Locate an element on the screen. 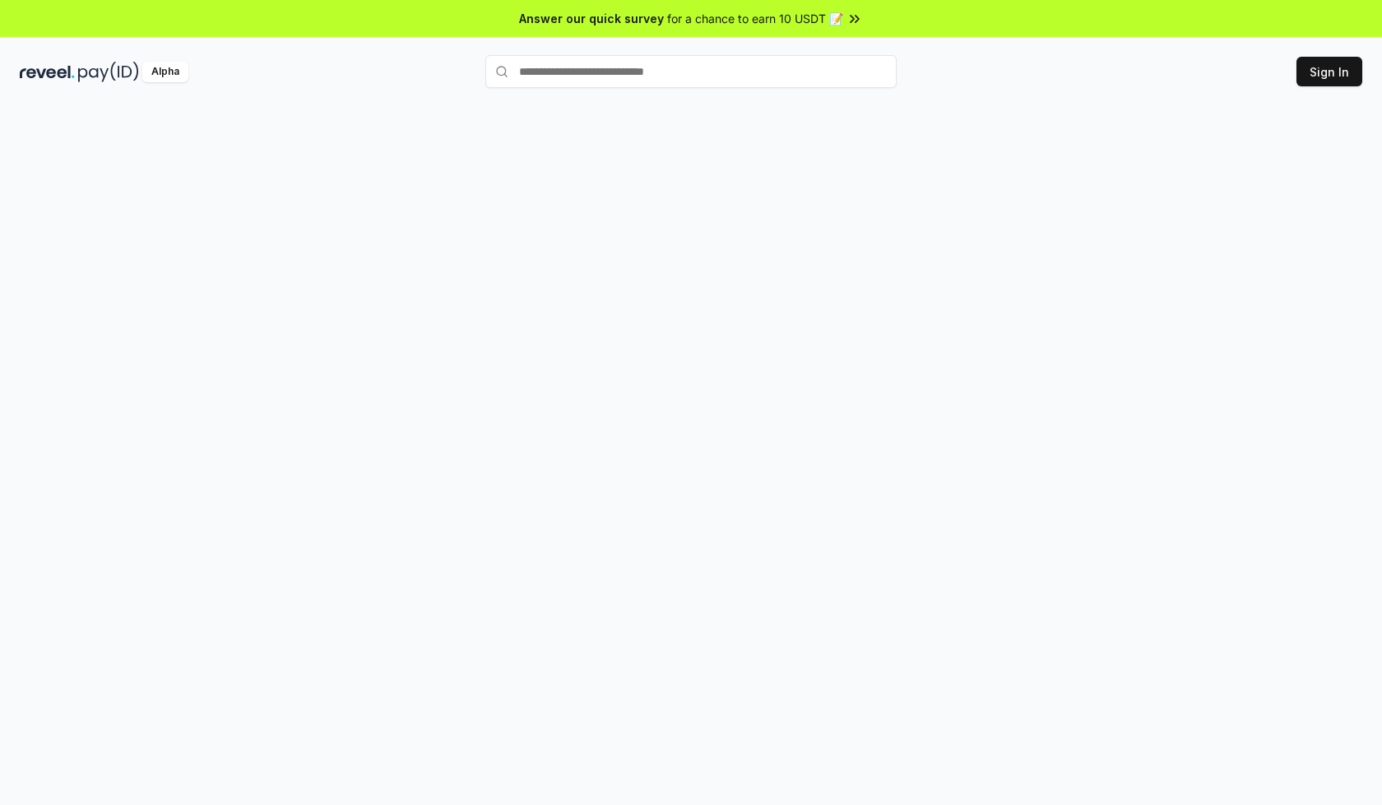 The height and width of the screenshot is (805, 1382). img: pay_id is located at coordinates (109, 72).